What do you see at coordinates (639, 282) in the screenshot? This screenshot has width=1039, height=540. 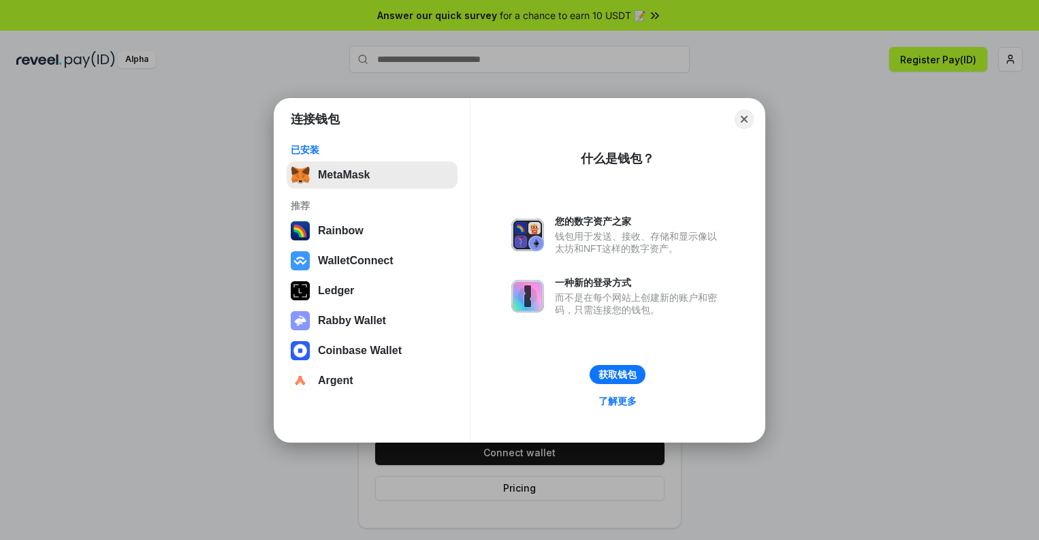 I see `div: 一种新的登录方式` at bounding box center [639, 282].